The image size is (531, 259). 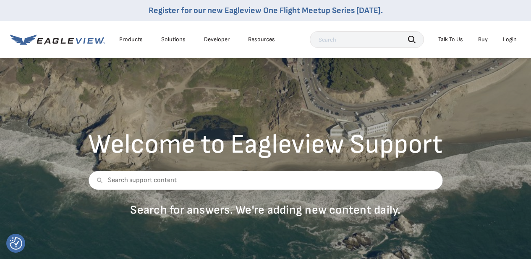 What do you see at coordinates (265, 180) in the screenshot?
I see `input: Search support content` at bounding box center [265, 180].